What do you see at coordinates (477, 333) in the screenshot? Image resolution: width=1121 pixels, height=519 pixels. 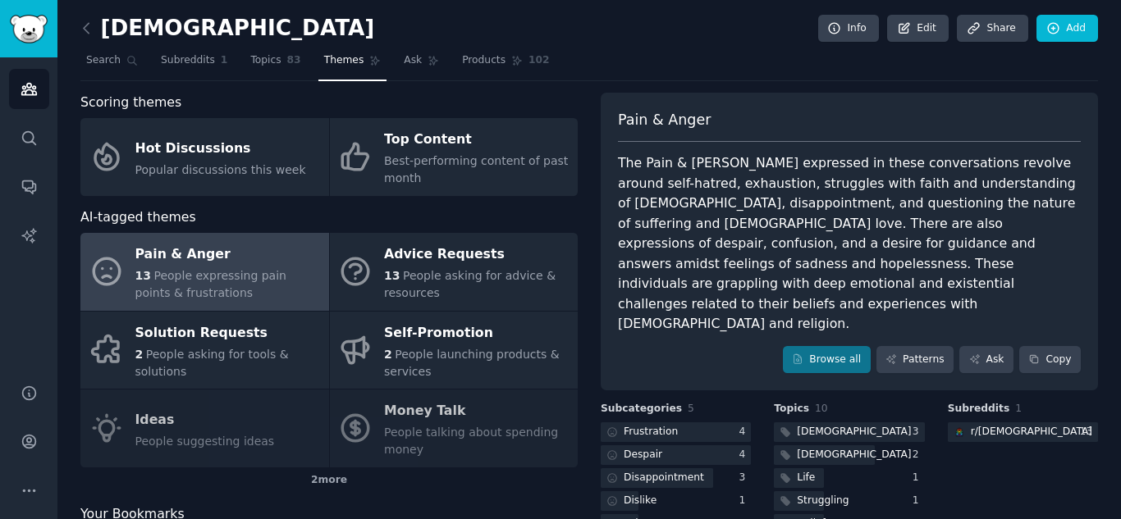 I see `div: Self-Promotion` at bounding box center [477, 333].